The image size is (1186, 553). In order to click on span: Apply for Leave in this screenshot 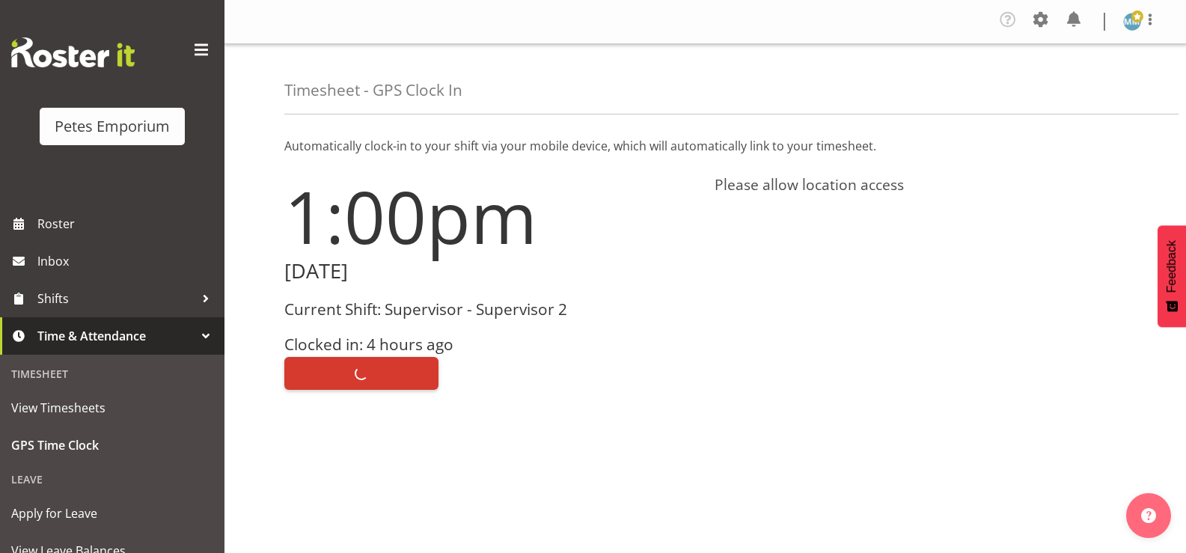, I will do `click(112, 513)`.